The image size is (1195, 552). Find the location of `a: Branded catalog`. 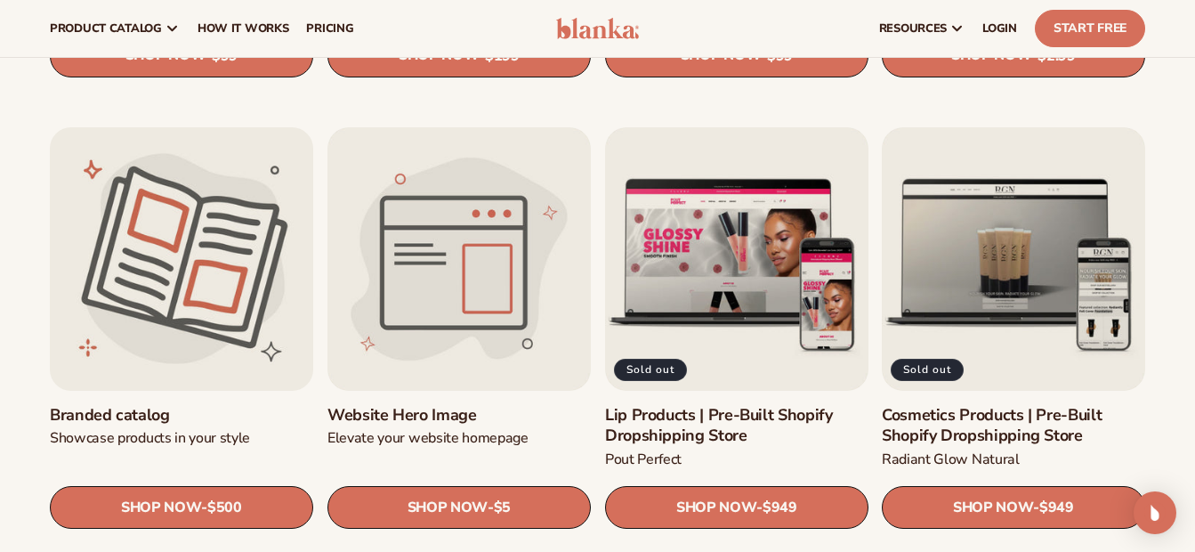

a: Branded catalog is located at coordinates (181, 415).